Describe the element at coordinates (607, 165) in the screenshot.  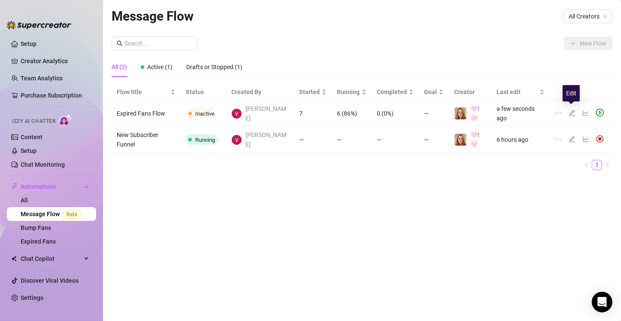
I see `span: right` at that location.